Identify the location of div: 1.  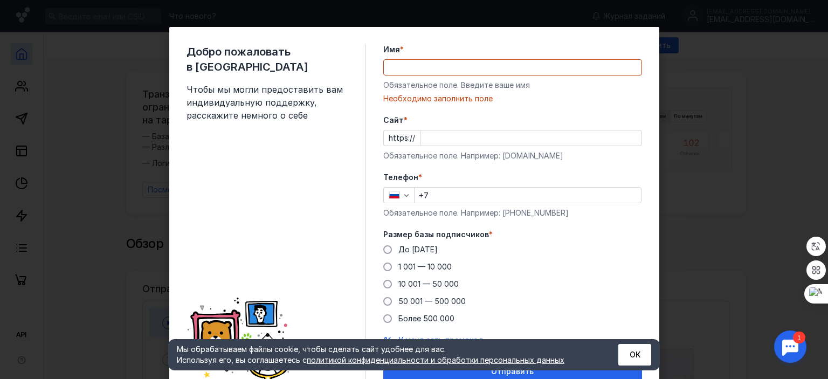
(30, 12).